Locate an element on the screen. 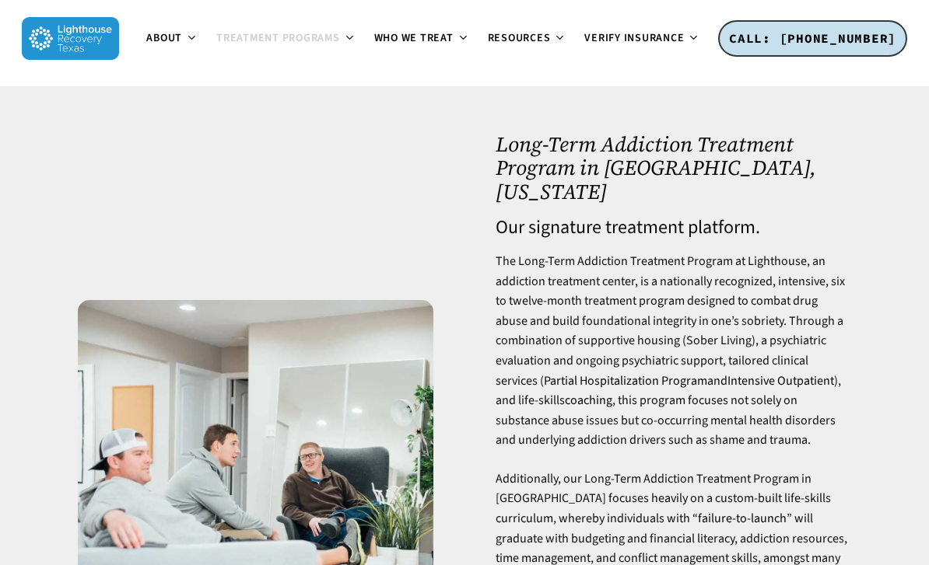  a: Treatment Programs is located at coordinates (285, 39).